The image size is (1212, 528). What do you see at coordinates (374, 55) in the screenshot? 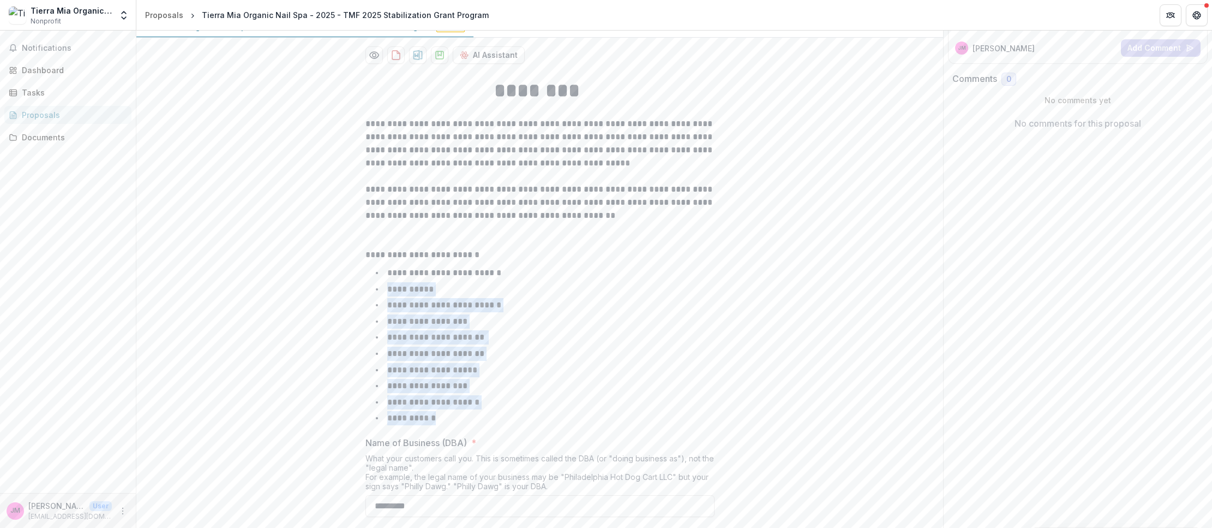
I see `button: Preview ef758a18-e06a-4452-9f7d-f8d1614f69e2-0.pdf` at bounding box center [374, 55].